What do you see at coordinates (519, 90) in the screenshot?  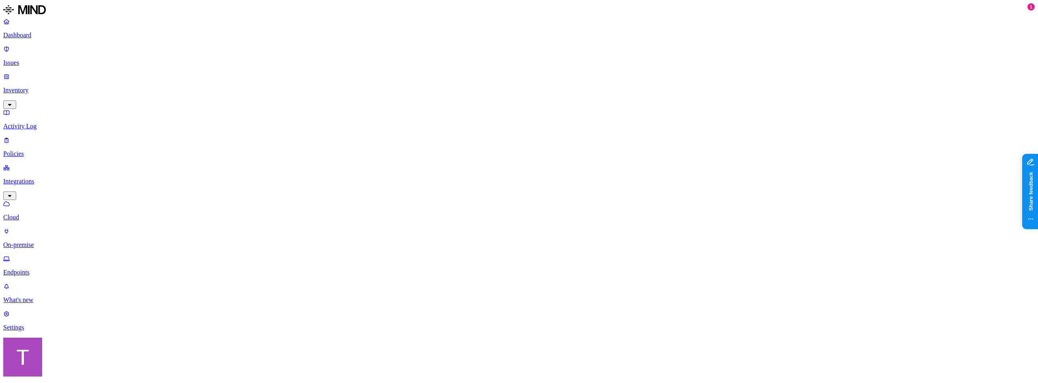 I see `a: Inventory` at bounding box center [519, 90].